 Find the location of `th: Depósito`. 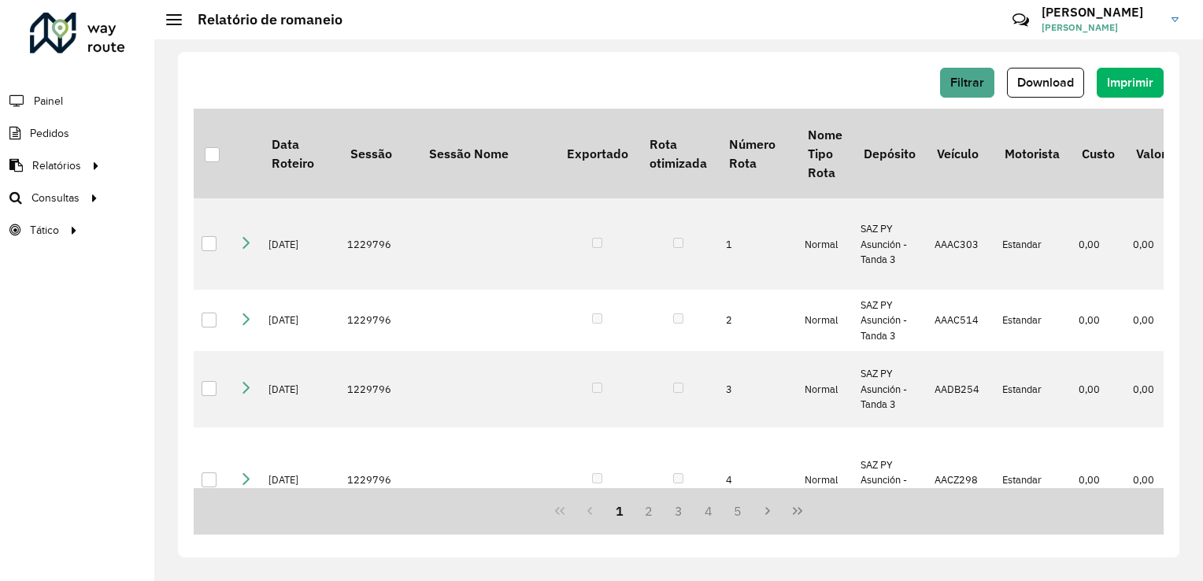

th: Depósito is located at coordinates (889, 154).